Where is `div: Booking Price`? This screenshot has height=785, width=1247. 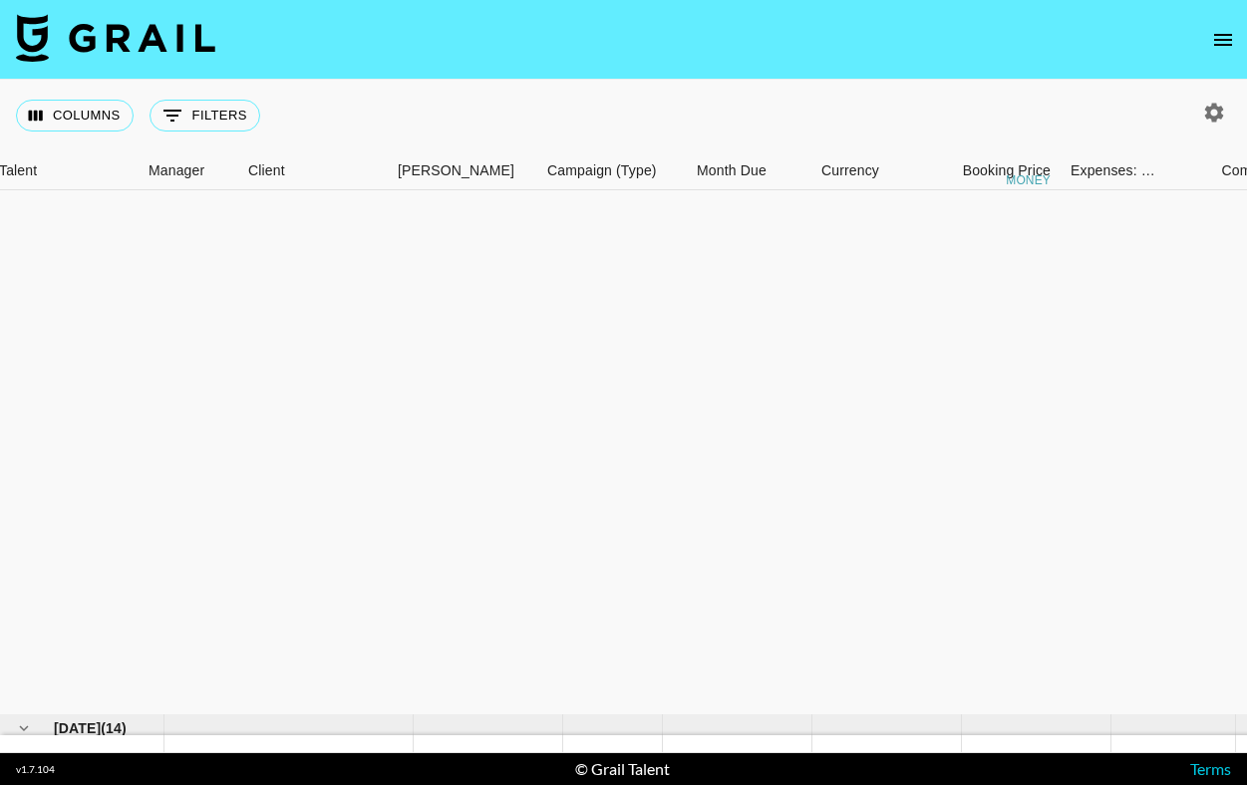
div: Booking Price is located at coordinates (1006, 170).